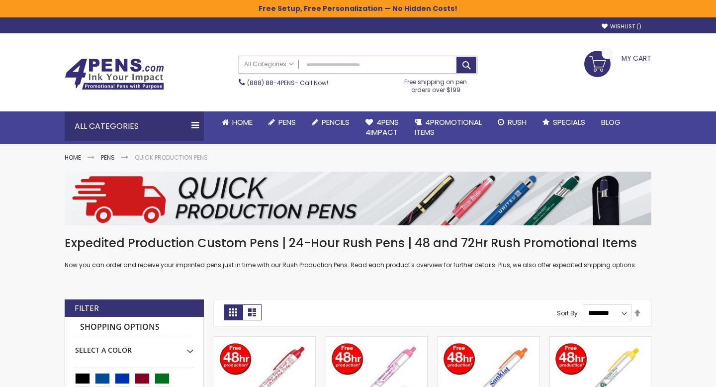 This screenshot has height=387, width=716. Describe the element at coordinates (269, 64) in the screenshot. I see `span: All Categories` at that location.